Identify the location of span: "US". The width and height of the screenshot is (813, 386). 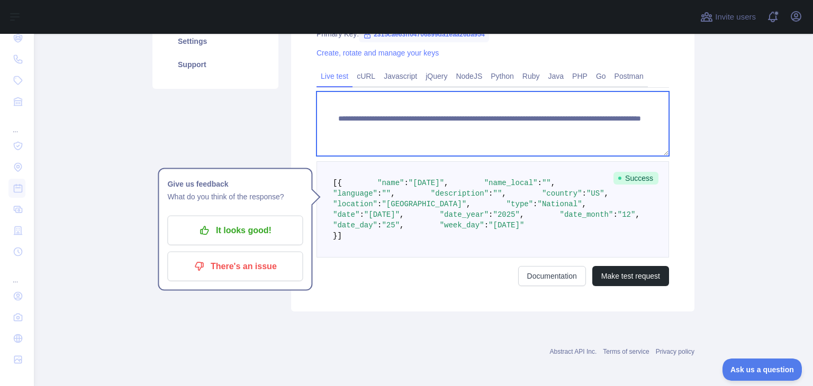
(595, 194).